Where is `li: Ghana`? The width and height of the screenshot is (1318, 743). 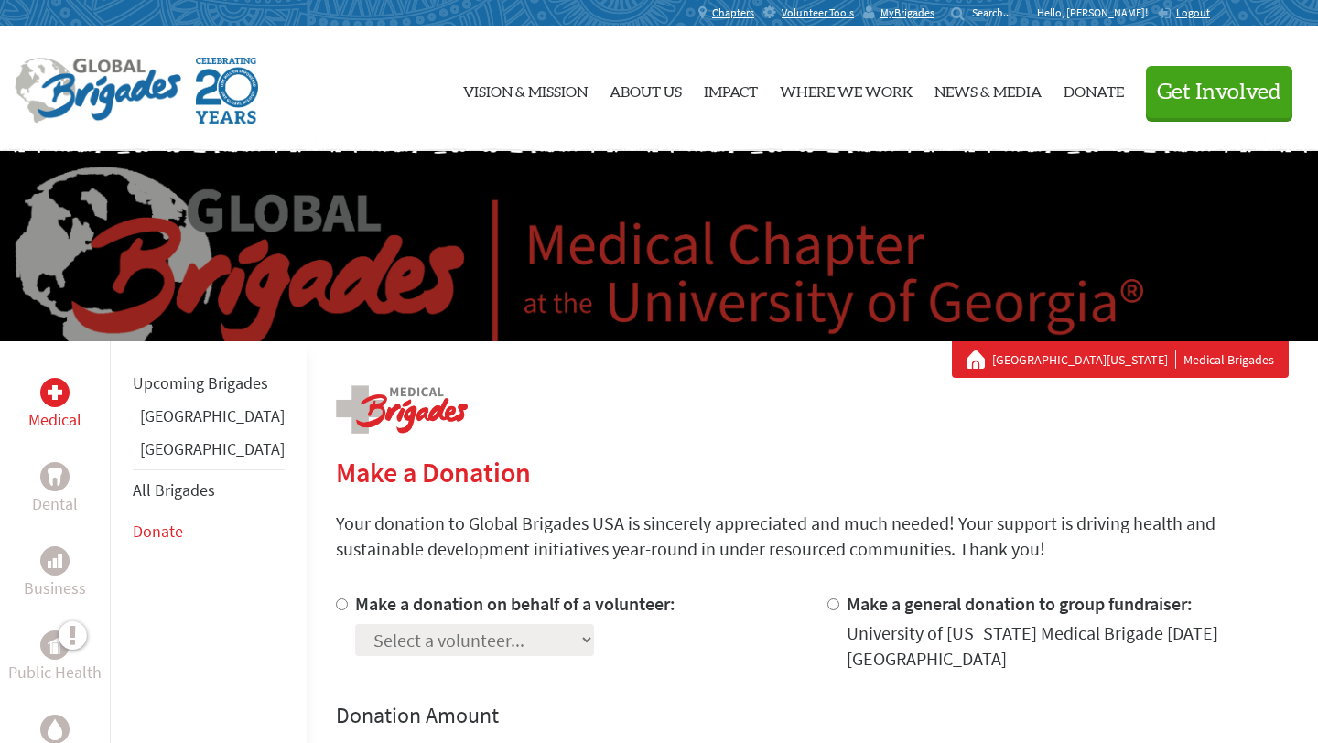
li: Ghana is located at coordinates (209, 420).